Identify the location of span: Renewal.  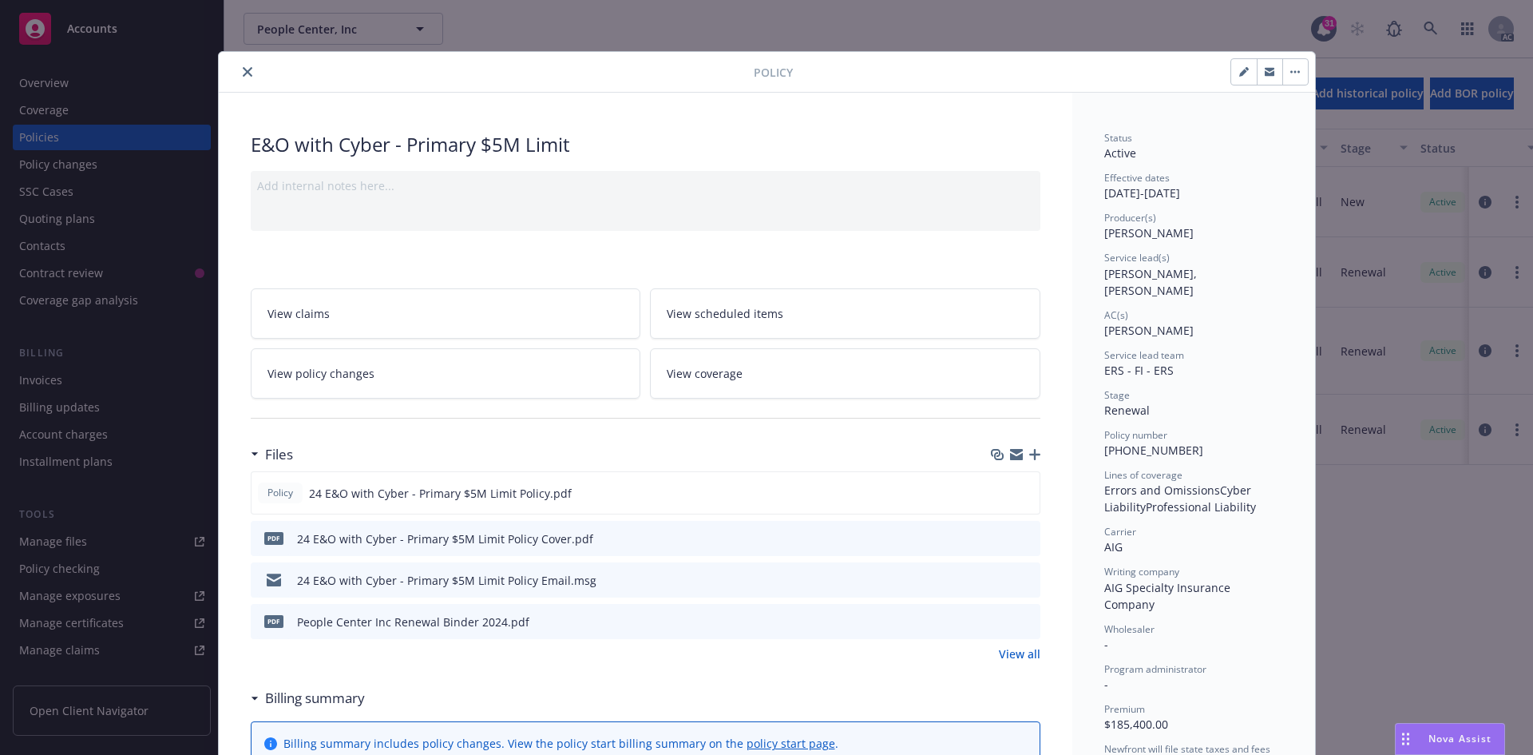
(1127, 410).